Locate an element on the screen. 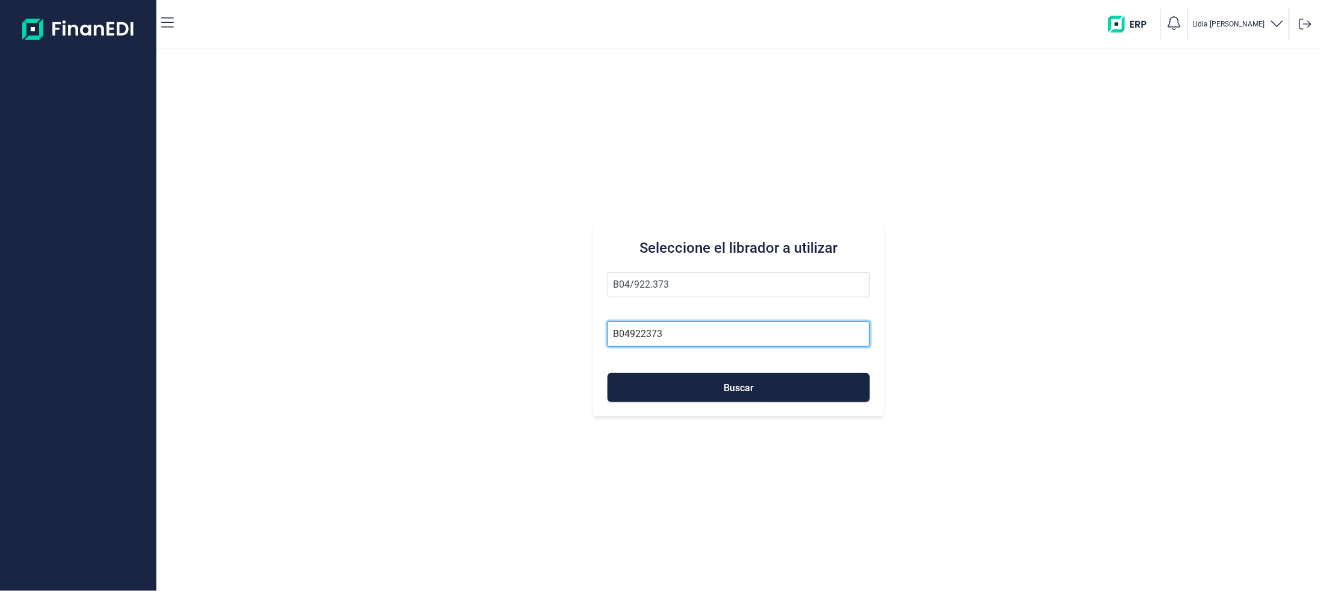  img: erp is located at coordinates (1131, 24).